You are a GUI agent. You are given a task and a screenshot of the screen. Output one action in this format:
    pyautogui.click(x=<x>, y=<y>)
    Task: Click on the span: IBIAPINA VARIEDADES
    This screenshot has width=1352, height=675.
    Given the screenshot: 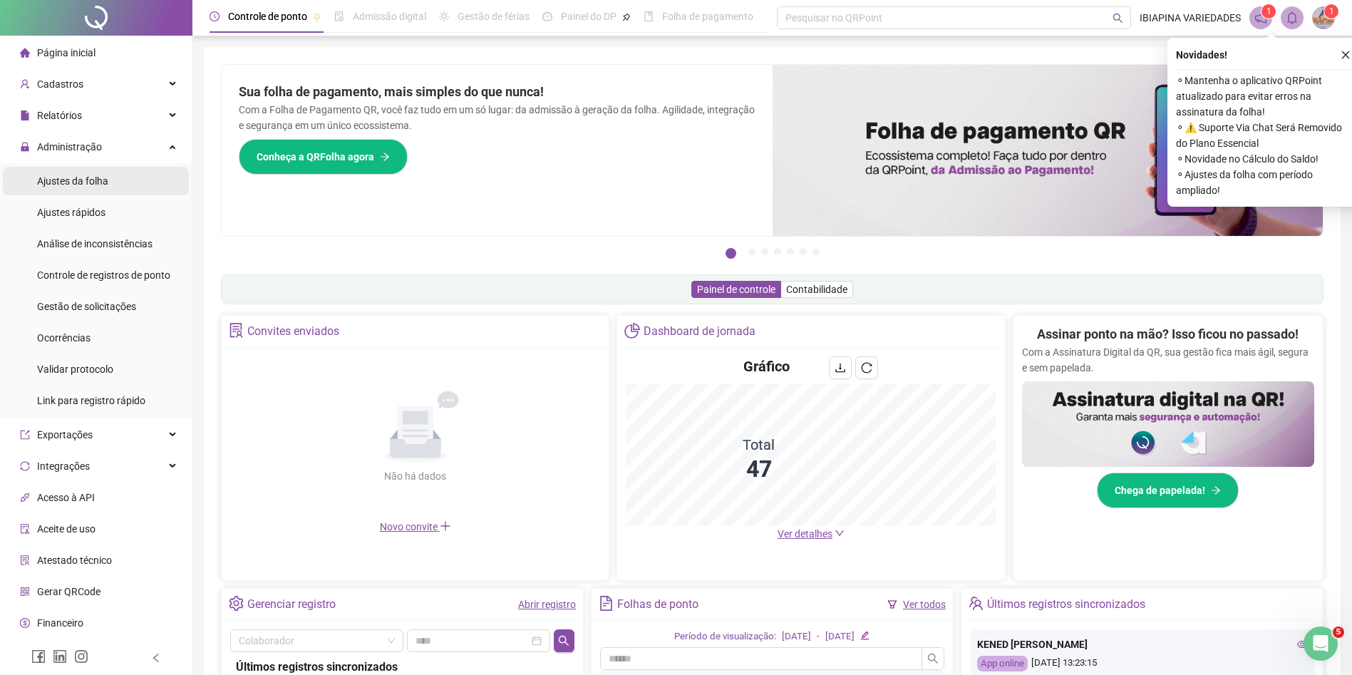 What is the action you would take?
    pyautogui.click(x=1191, y=18)
    